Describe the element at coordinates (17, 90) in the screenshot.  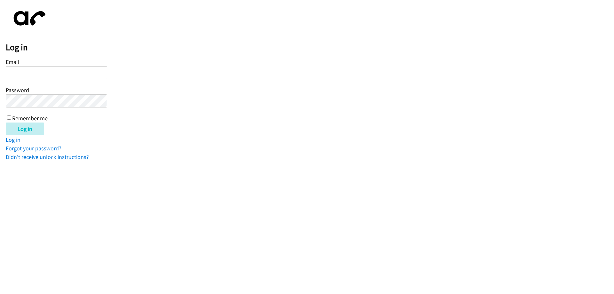
I see `label: Password` at that location.